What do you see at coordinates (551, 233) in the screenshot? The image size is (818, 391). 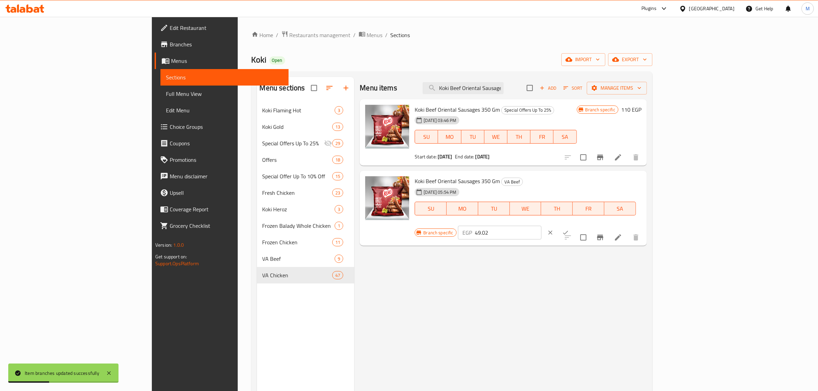 I see `button: clear` at bounding box center [551, 233].